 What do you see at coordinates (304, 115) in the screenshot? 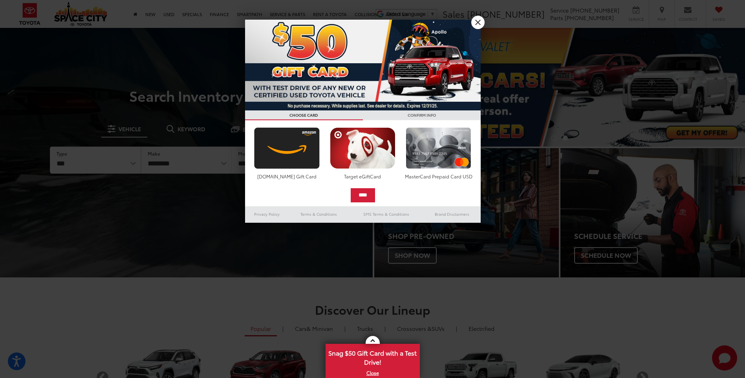
I see `h3: CHOOSE CARD` at bounding box center [304, 115].